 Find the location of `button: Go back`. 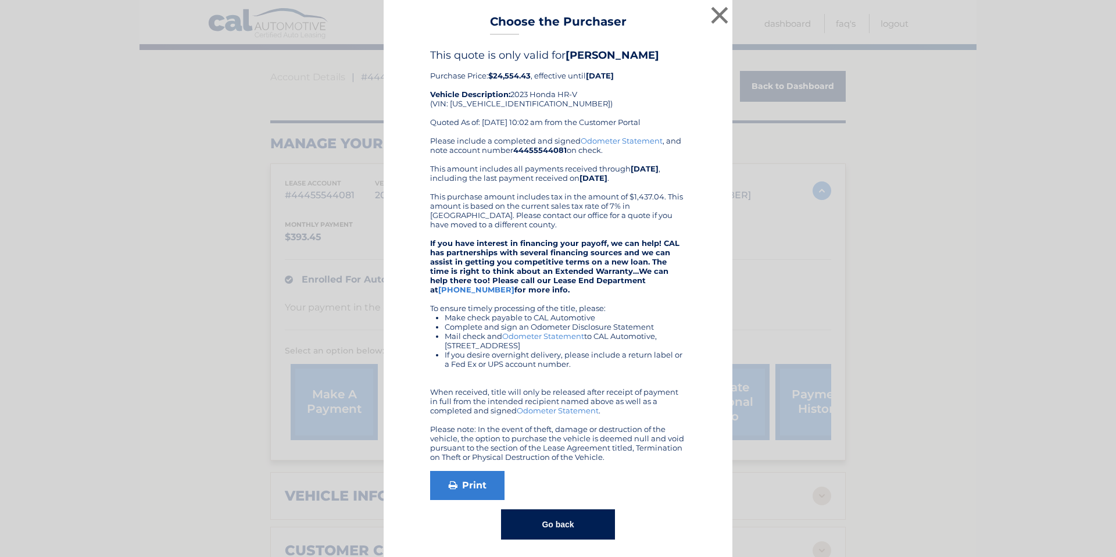

button: Go back is located at coordinates (557, 524).